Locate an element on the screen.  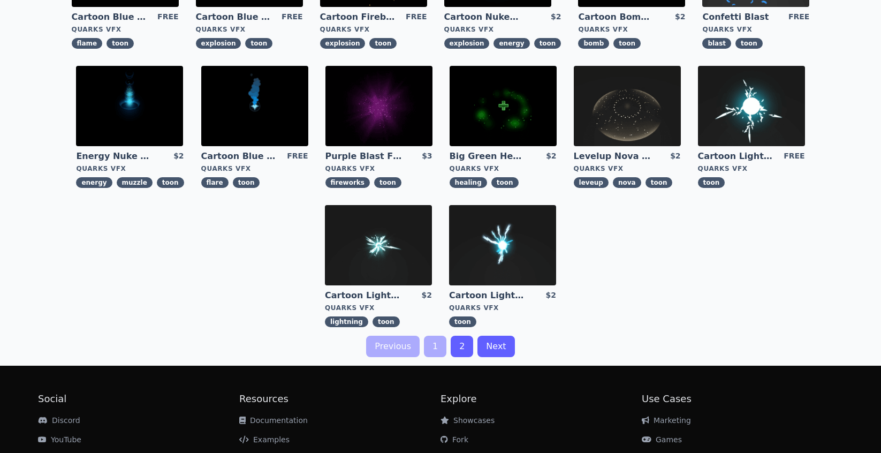
a: Games is located at coordinates (661, 439).